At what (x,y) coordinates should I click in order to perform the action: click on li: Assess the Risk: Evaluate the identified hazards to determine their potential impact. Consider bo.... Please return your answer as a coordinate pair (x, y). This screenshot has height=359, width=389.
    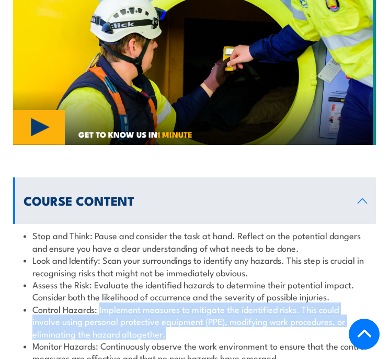
    Looking at the image, I should click on (196, 290).